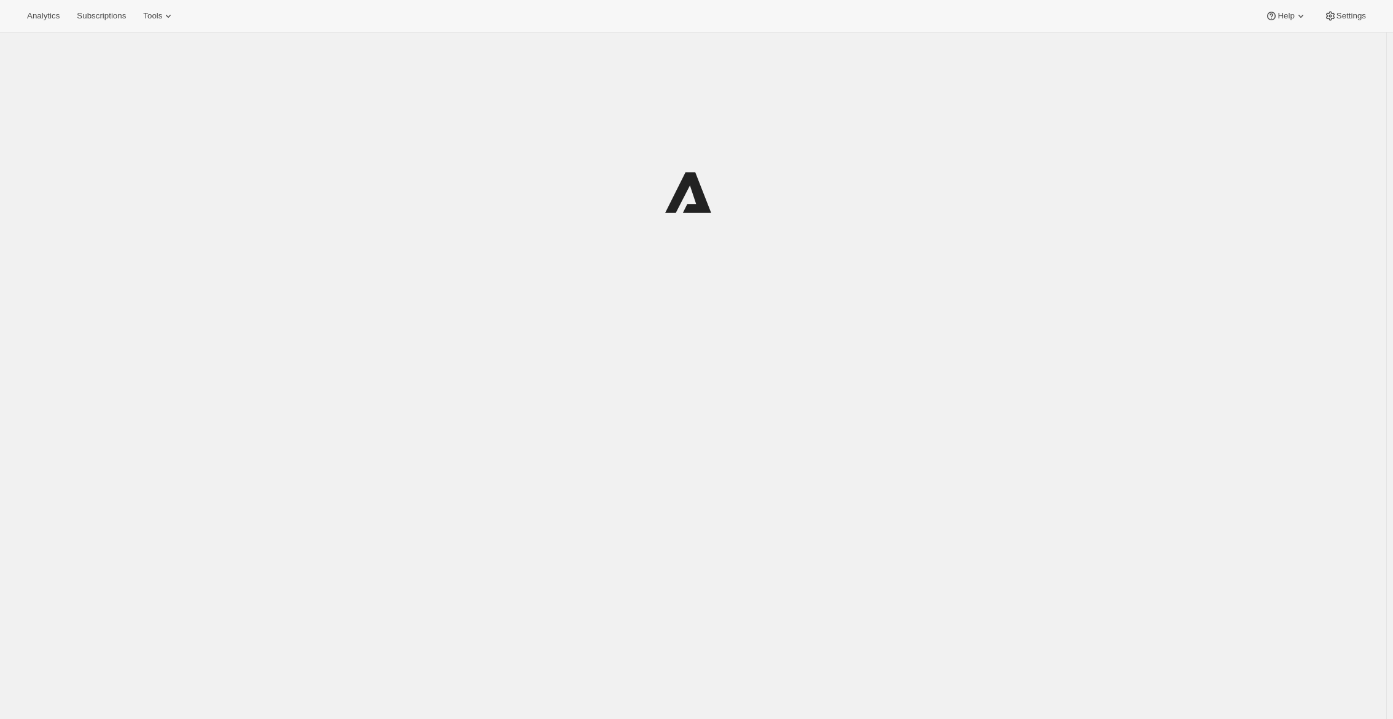 This screenshot has width=1393, height=719. What do you see at coordinates (43, 16) in the screenshot?
I see `button: Analytics` at bounding box center [43, 16].